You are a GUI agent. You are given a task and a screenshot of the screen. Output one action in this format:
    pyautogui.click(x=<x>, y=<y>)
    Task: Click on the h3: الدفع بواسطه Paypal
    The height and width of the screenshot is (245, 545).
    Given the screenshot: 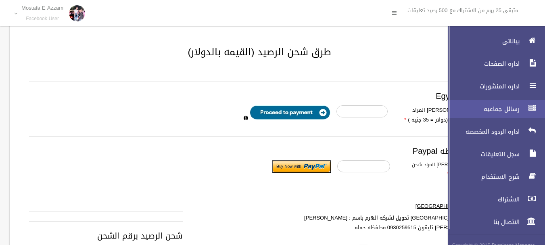 What is the action you would take?
    pyautogui.click(x=259, y=151)
    